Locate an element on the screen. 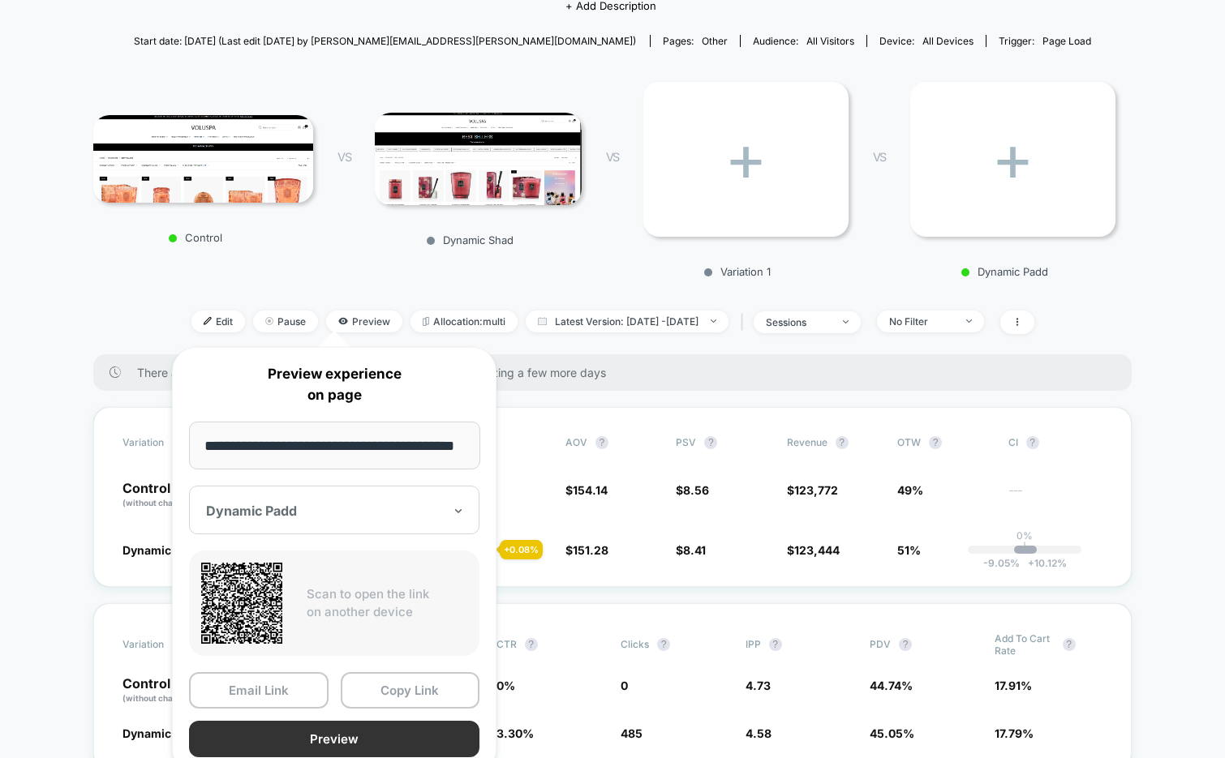 The image size is (1225, 758). span: 49% is located at coordinates (910, 490).